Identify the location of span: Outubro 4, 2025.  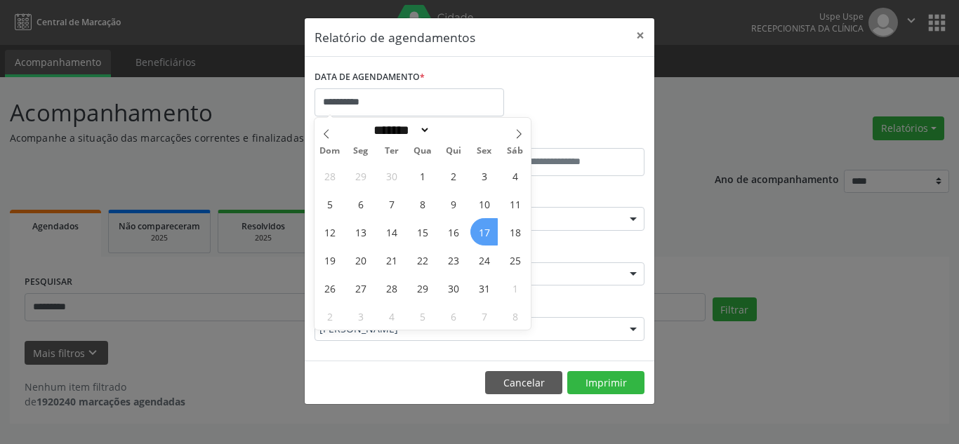
(515, 176).